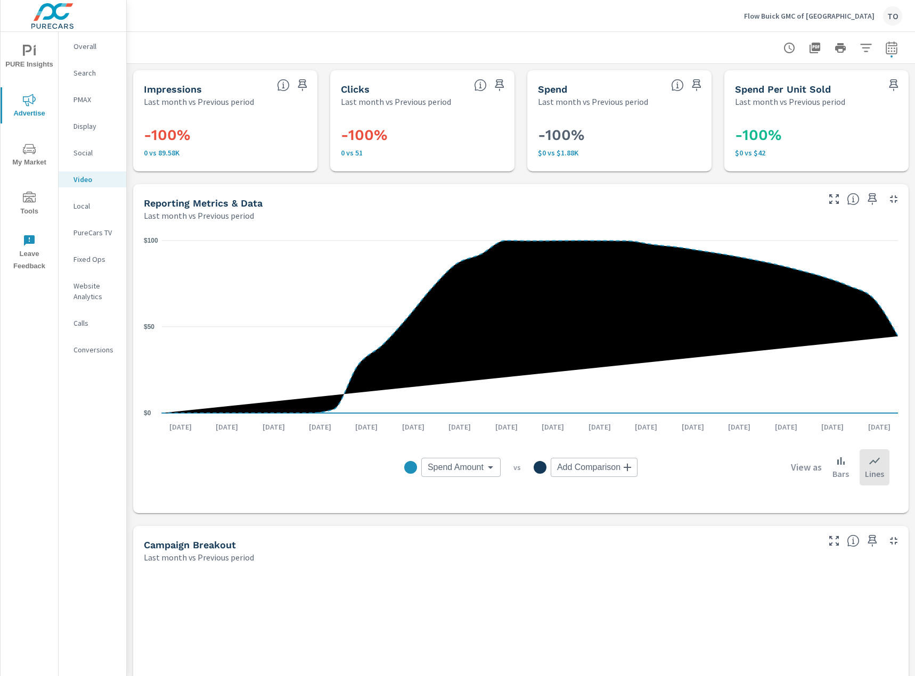 This screenshot has height=676, width=915. I want to click on div: Fixed Ops, so click(92, 259).